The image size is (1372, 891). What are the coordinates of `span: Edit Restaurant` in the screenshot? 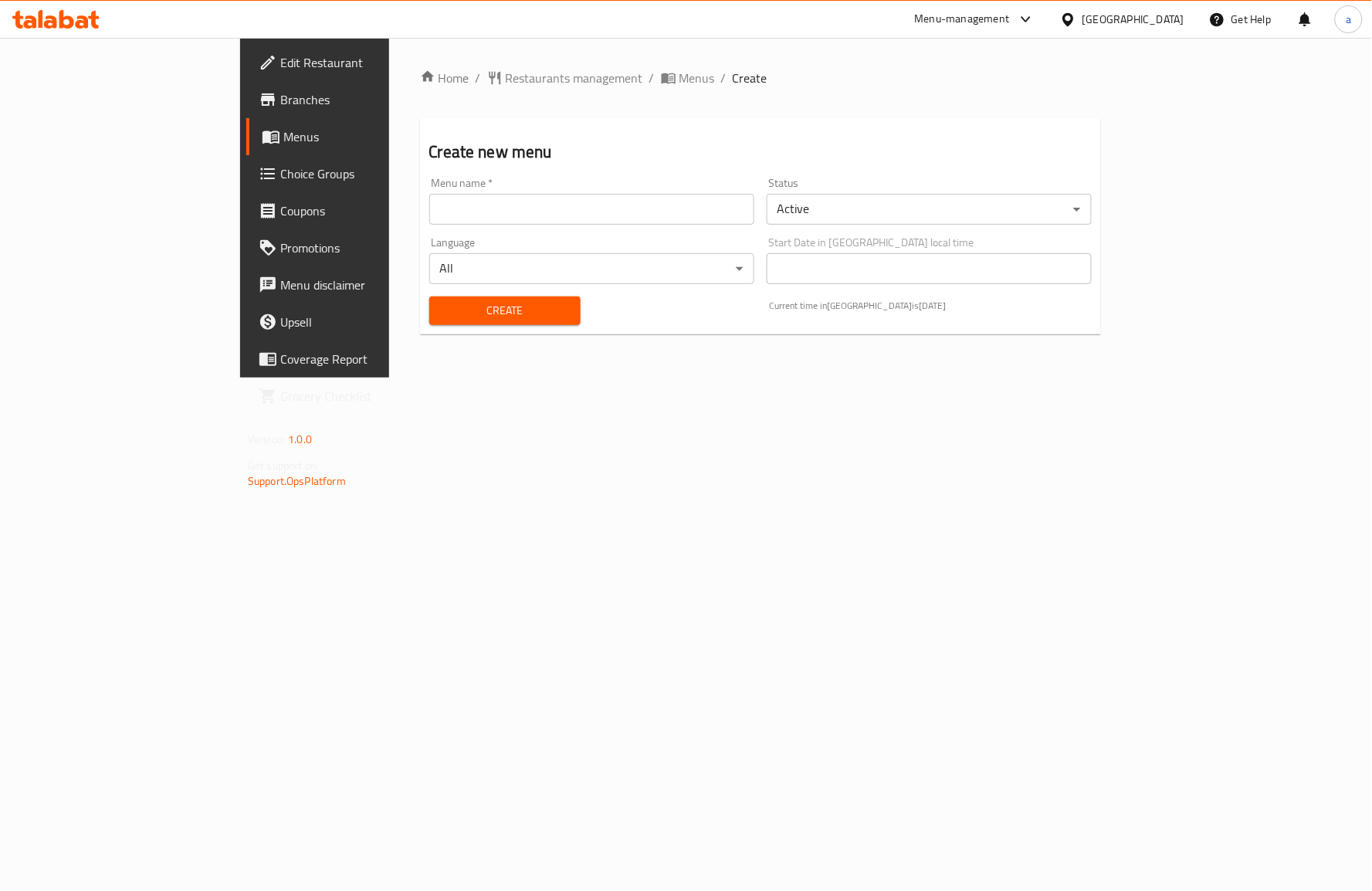 It's located at (368, 63).